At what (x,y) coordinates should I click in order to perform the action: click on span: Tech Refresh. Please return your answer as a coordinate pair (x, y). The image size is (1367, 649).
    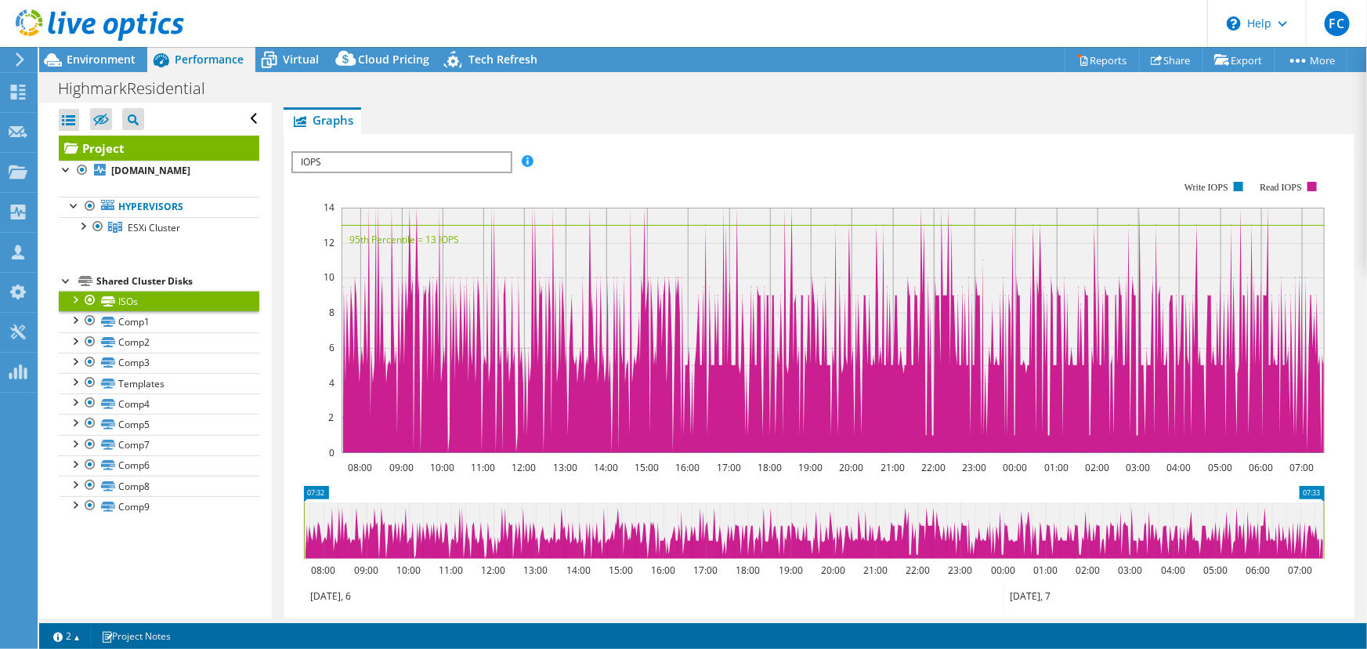
    Looking at the image, I should click on (503, 59).